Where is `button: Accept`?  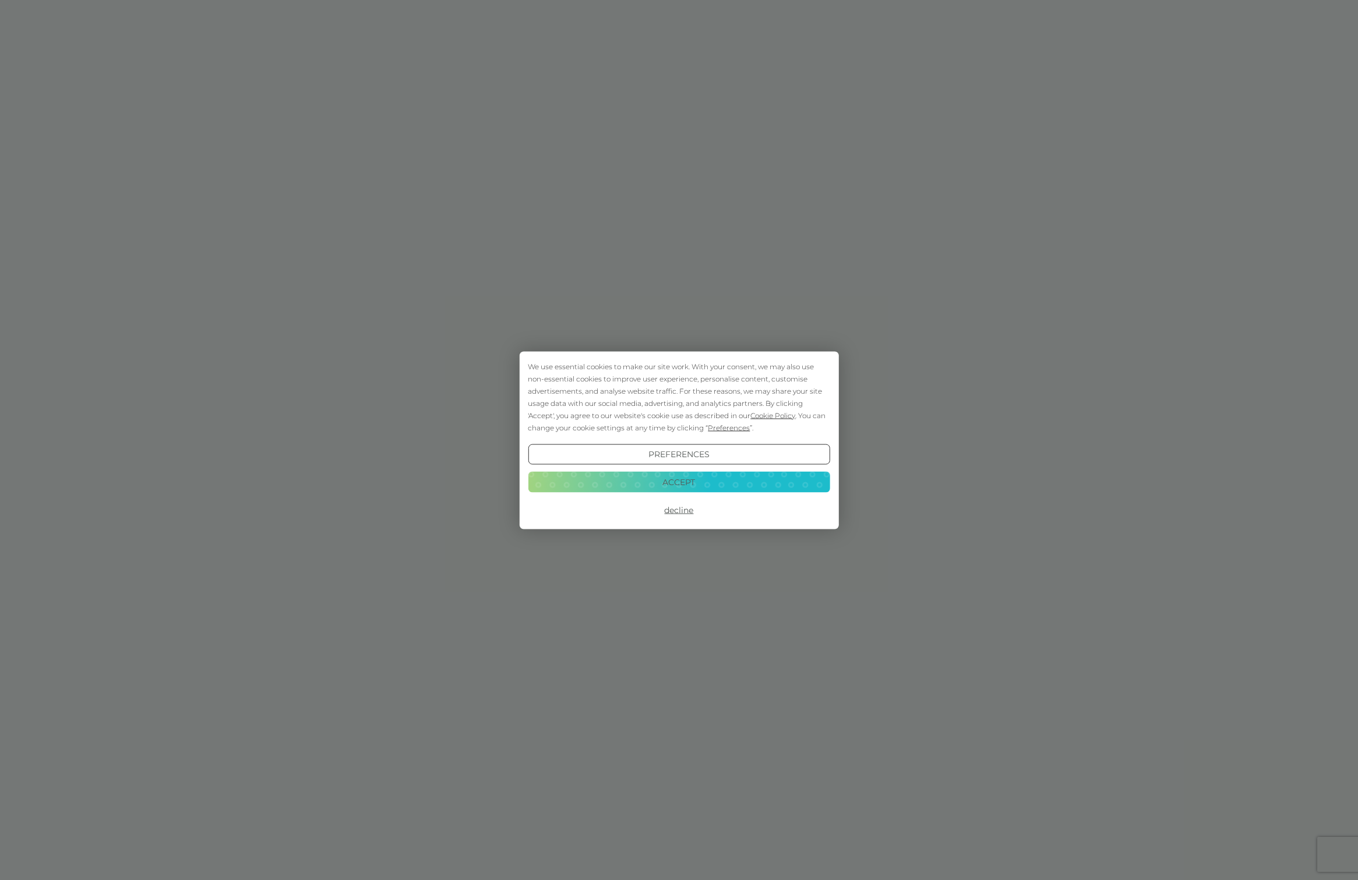
button: Accept is located at coordinates (679, 482).